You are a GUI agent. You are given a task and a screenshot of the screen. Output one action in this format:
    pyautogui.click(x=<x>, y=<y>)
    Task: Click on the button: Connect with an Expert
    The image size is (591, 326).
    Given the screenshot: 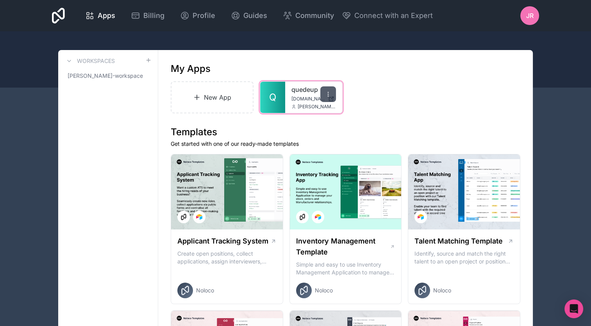 What is the action you would take?
    pyautogui.click(x=387, y=16)
    